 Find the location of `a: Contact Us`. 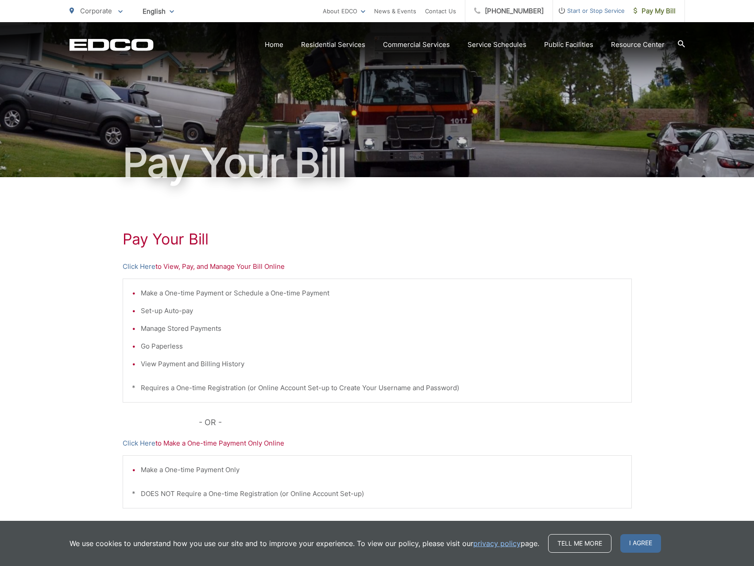

a: Contact Us is located at coordinates (441, 11).